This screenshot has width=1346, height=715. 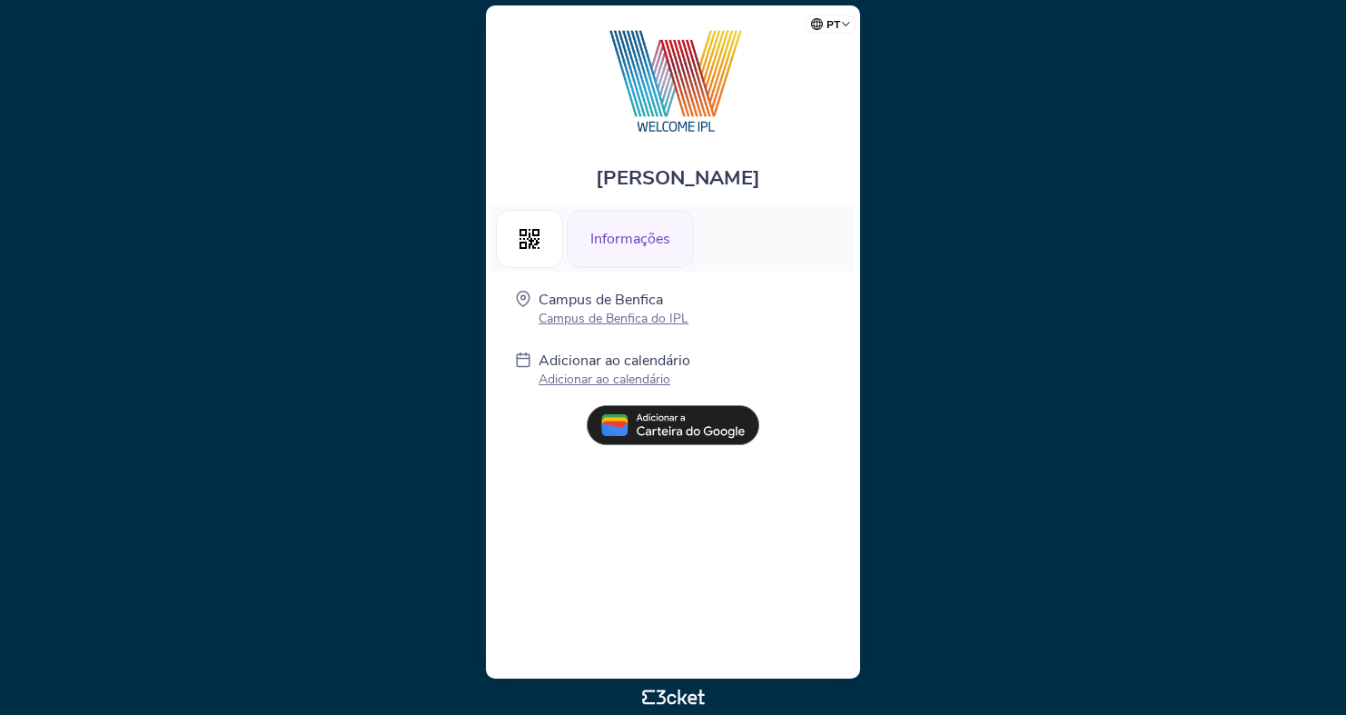 What do you see at coordinates (613, 300) in the screenshot?
I see `p: Campus de Benfica` at bounding box center [613, 300].